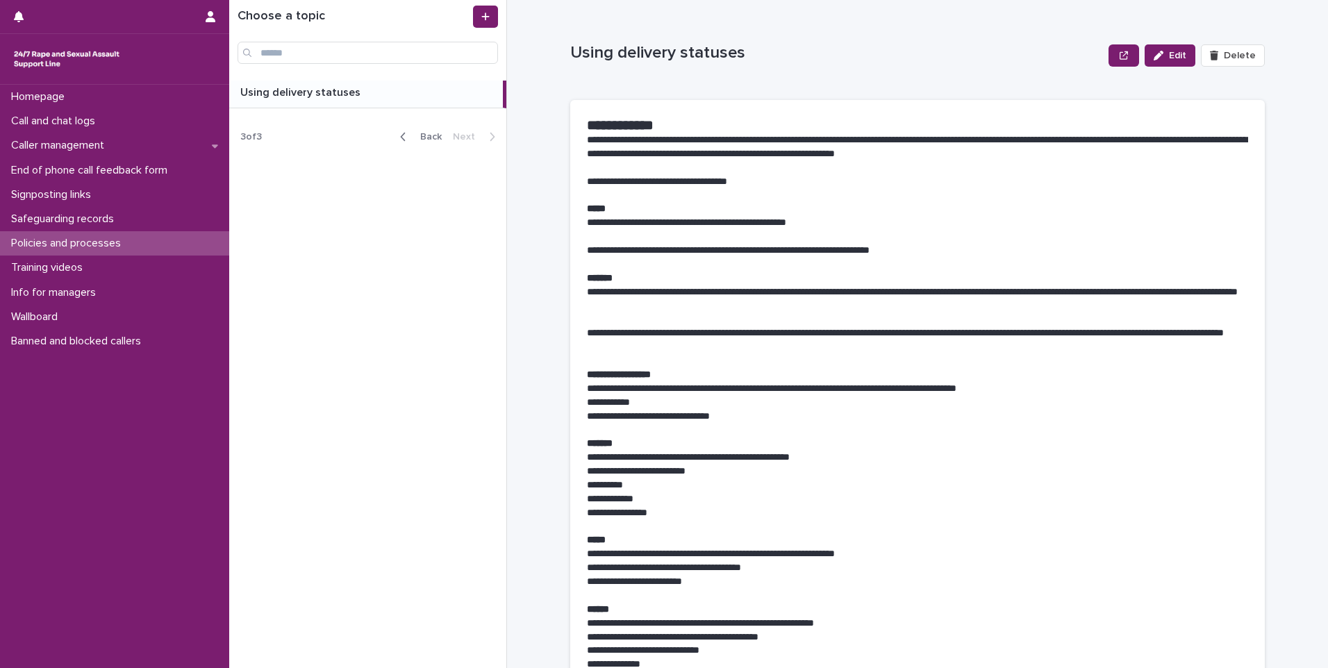  What do you see at coordinates (418, 137) in the screenshot?
I see `button: Back` at bounding box center [418, 137].